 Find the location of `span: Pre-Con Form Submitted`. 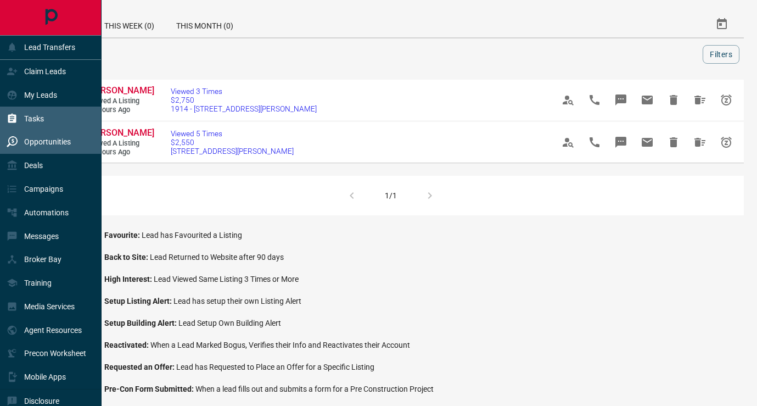

span: Pre-Con Form Submitted is located at coordinates (150, 389).